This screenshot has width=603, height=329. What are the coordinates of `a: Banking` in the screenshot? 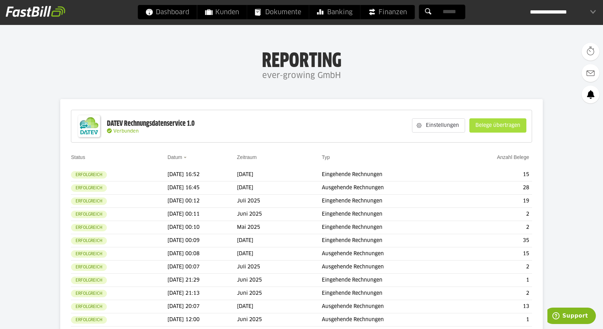 It's located at (335, 12).